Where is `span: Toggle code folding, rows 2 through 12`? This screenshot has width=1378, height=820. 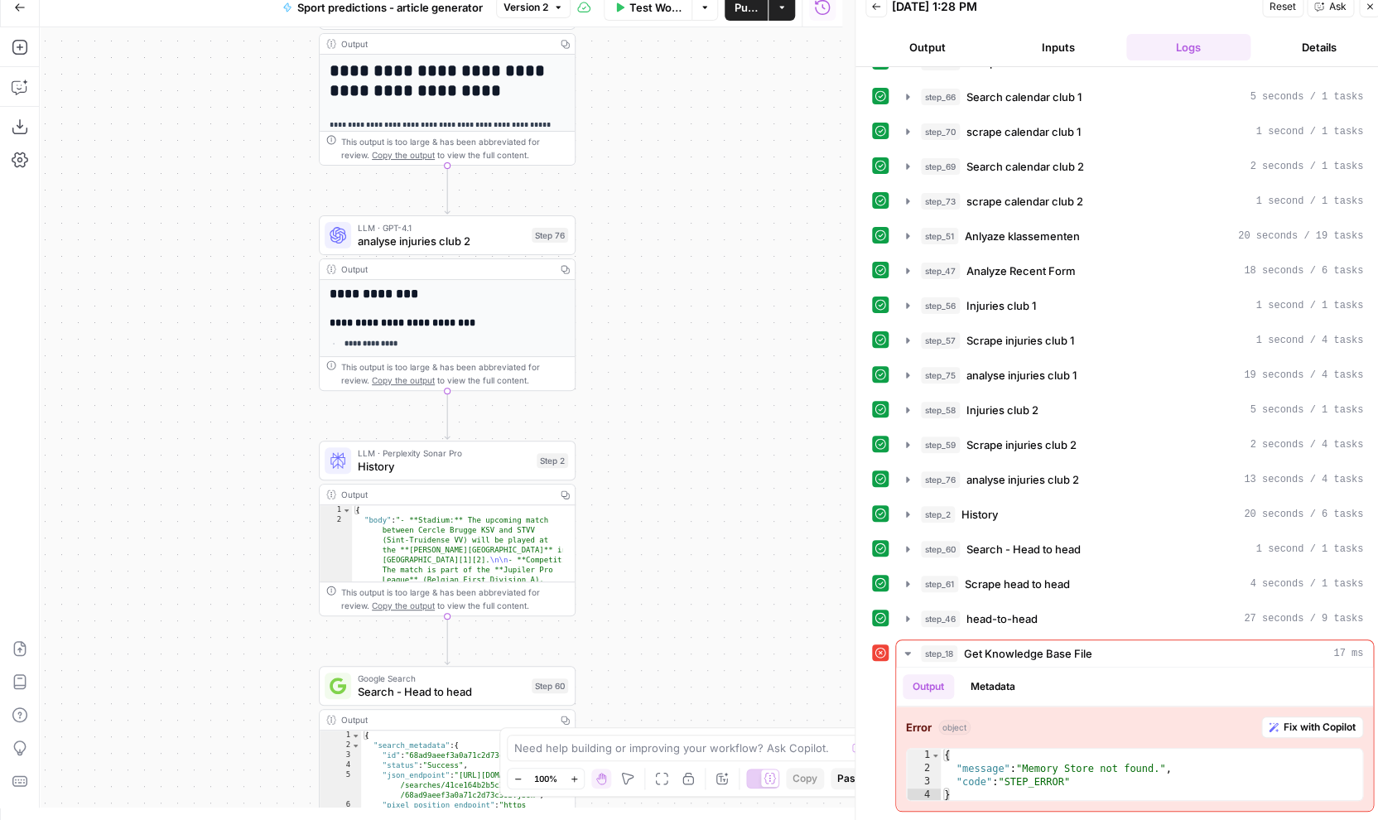
span: Toggle code folding, rows 2 through 12 is located at coordinates (355, 746).